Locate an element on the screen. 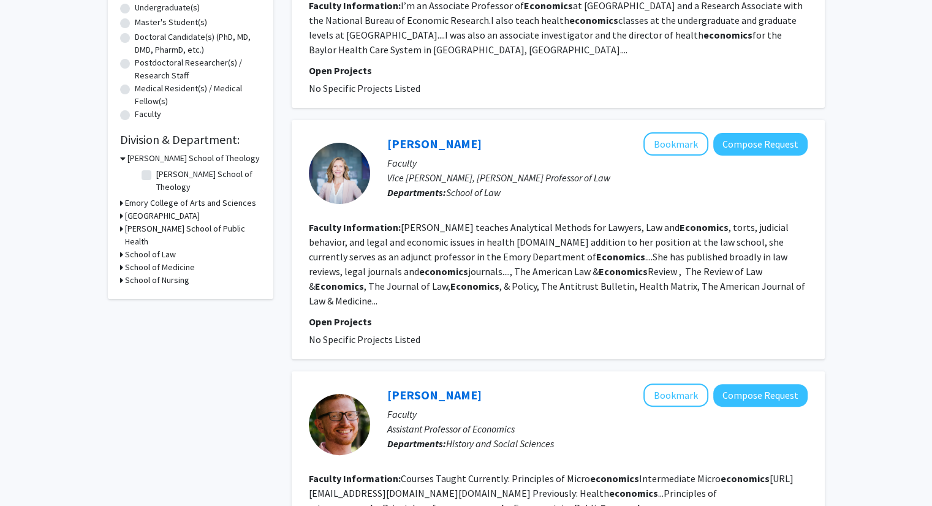 The image size is (932, 506). h3: School of Medicine is located at coordinates (160, 267).